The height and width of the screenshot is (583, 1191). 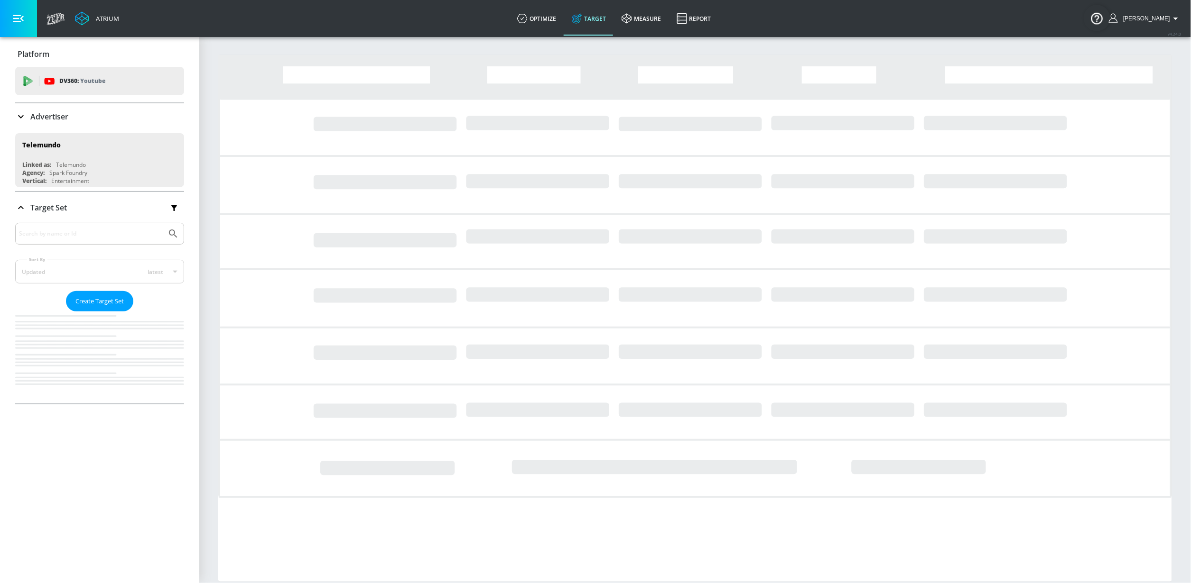 What do you see at coordinates (68, 173) in the screenshot?
I see `div: Spark Foundry` at bounding box center [68, 173].